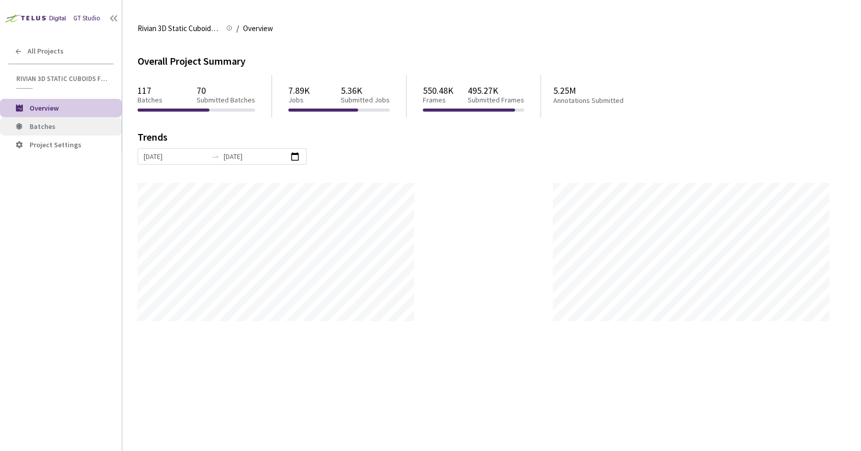 This screenshot has width=861, height=451. Describe the element at coordinates (175, 156) in the screenshot. I see `input: Start date` at that location.